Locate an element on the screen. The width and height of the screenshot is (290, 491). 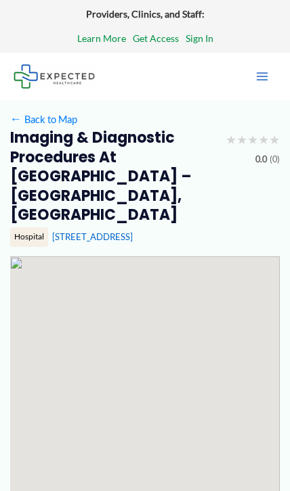
button: Main menu toggle is located at coordinates (262, 76).